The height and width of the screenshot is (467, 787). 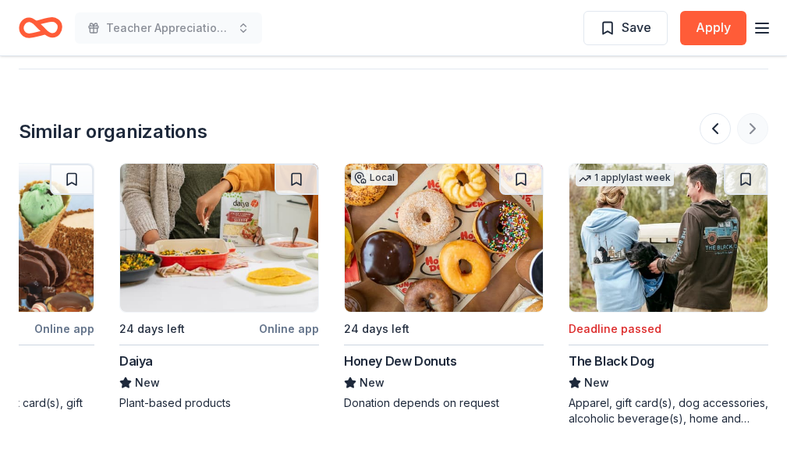 What do you see at coordinates (612, 361) in the screenshot?
I see `div: The Black Dog` at bounding box center [612, 361].